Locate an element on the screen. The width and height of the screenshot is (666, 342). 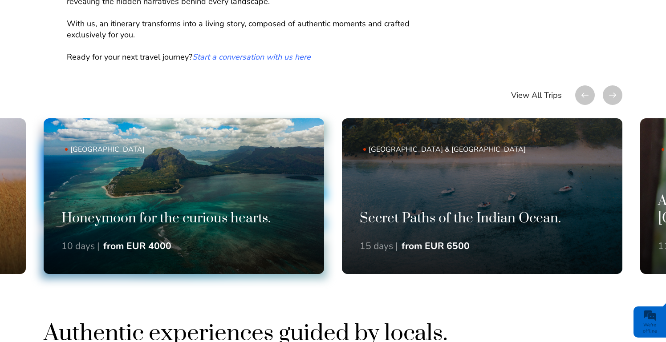
div: Leave a message is located at coordinates (111, 53).